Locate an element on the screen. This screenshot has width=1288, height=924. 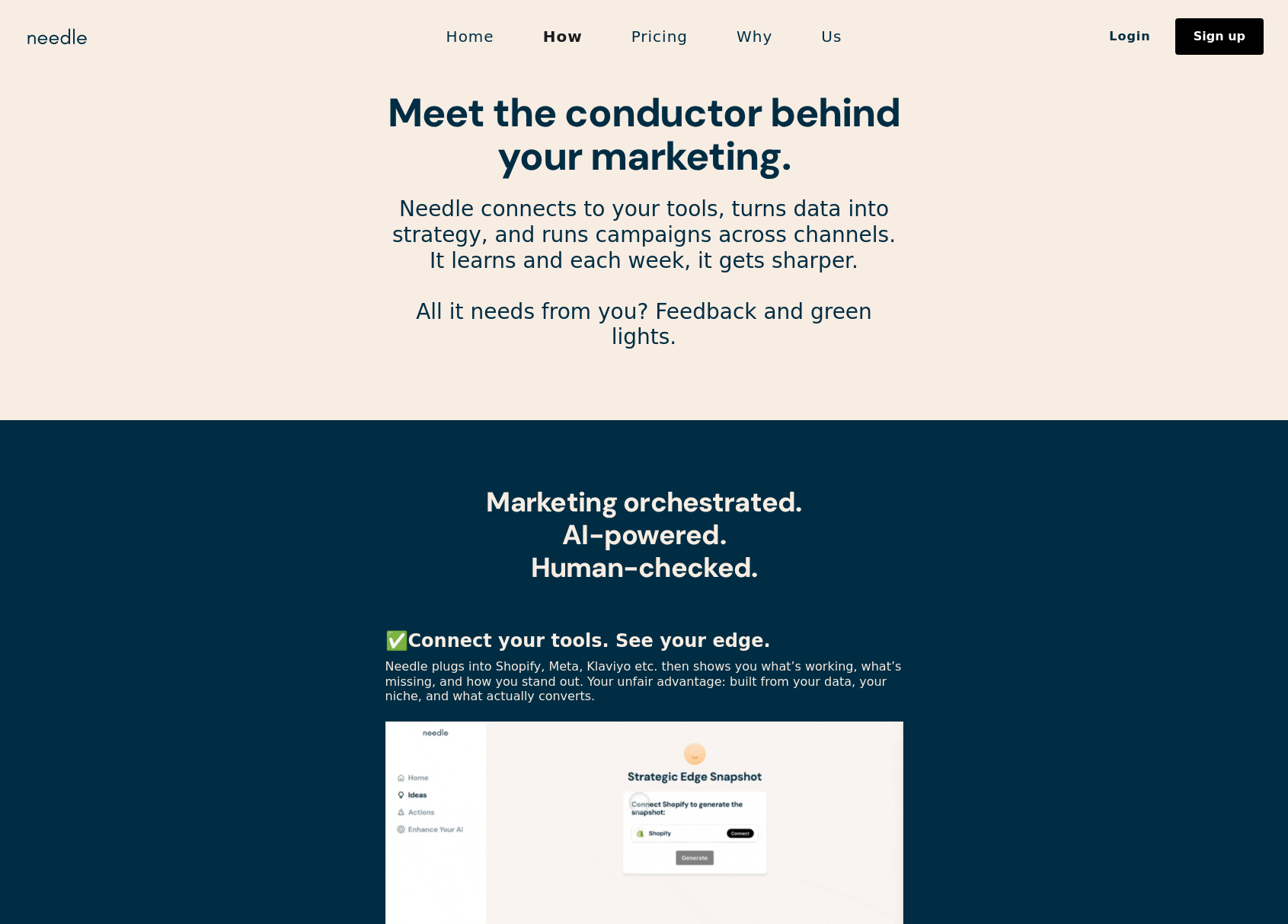
div: Sign up is located at coordinates (1219, 36).